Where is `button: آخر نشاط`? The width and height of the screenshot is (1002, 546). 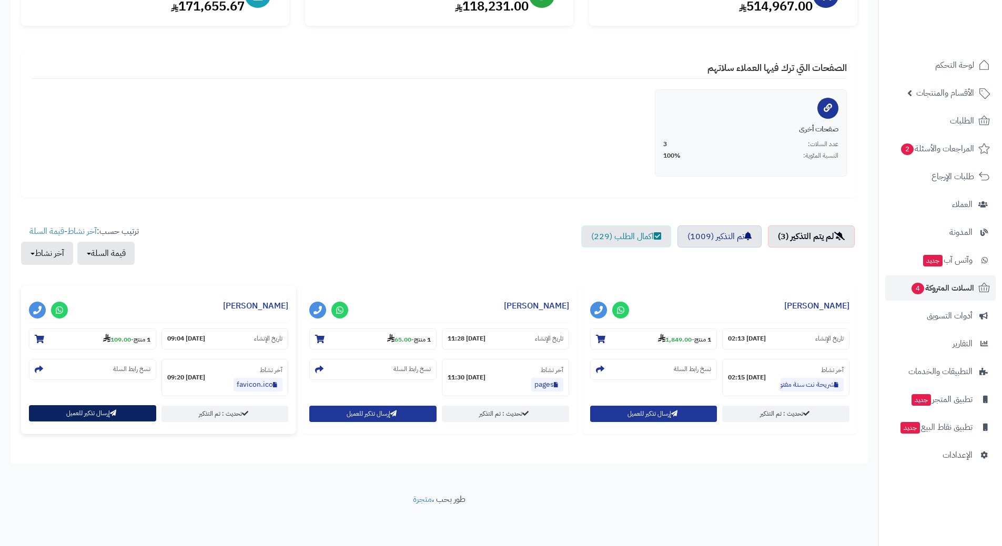
button: آخر نشاط is located at coordinates (47, 253).